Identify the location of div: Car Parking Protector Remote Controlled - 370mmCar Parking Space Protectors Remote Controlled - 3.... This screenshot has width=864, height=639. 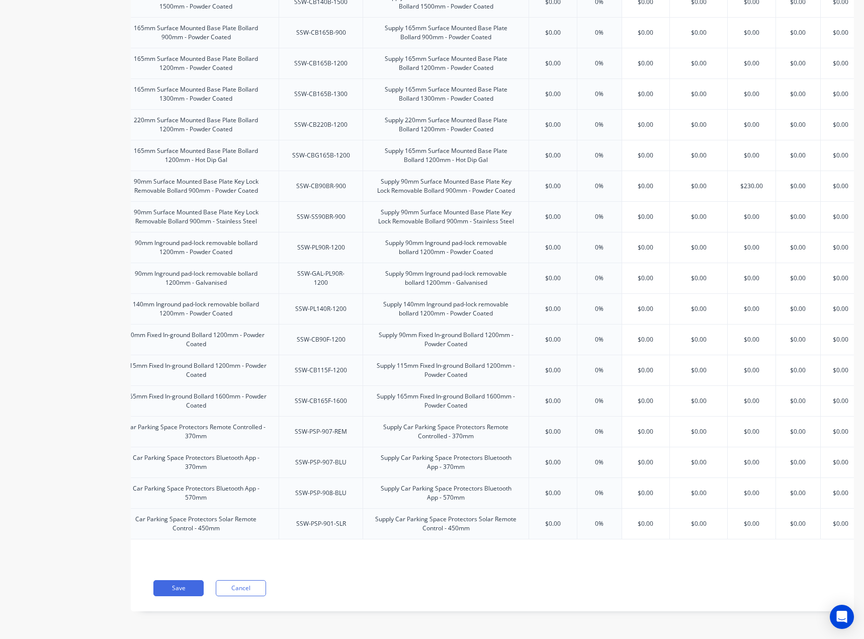
(449, 431).